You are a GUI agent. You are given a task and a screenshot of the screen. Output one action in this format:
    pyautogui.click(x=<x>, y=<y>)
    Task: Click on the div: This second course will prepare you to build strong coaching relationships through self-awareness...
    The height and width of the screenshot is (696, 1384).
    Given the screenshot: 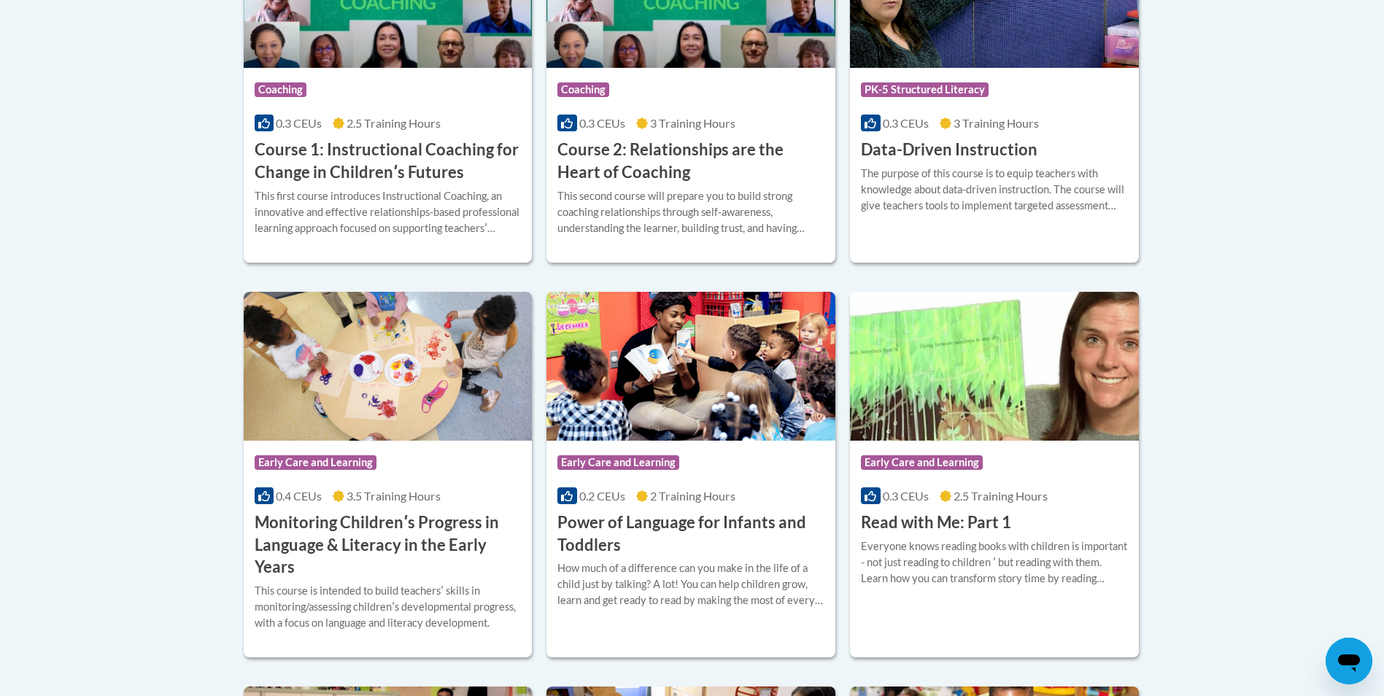 What is the action you would take?
    pyautogui.click(x=691, y=212)
    